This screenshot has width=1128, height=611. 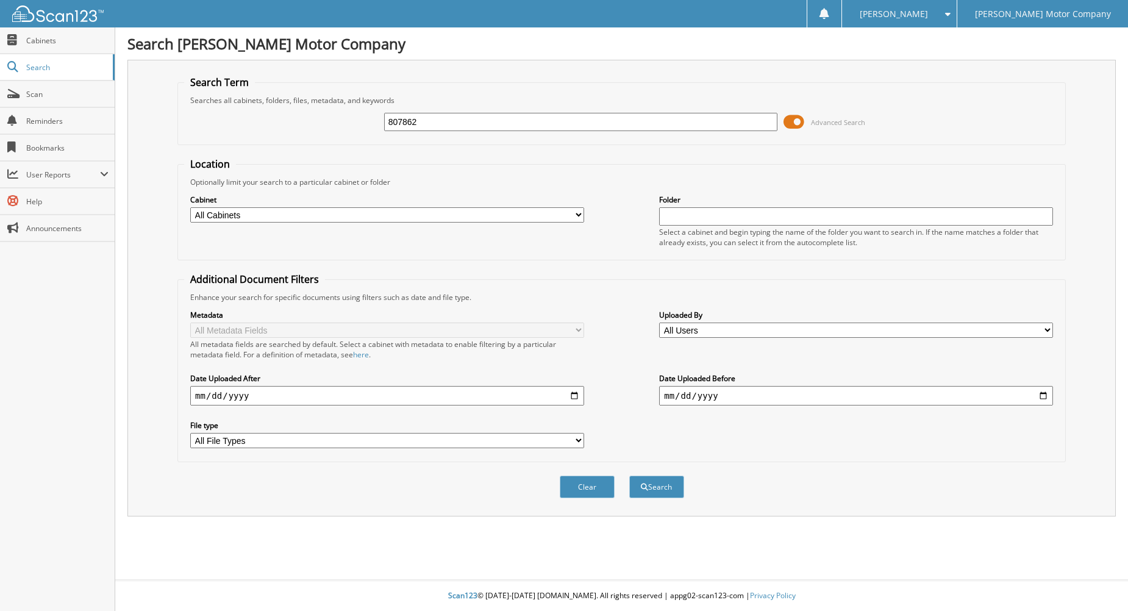 What do you see at coordinates (856, 199) in the screenshot?
I see `label: Folder` at bounding box center [856, 199].